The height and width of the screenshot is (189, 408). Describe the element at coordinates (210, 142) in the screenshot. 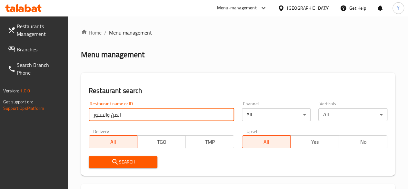

I see `button: TMP` at that location.